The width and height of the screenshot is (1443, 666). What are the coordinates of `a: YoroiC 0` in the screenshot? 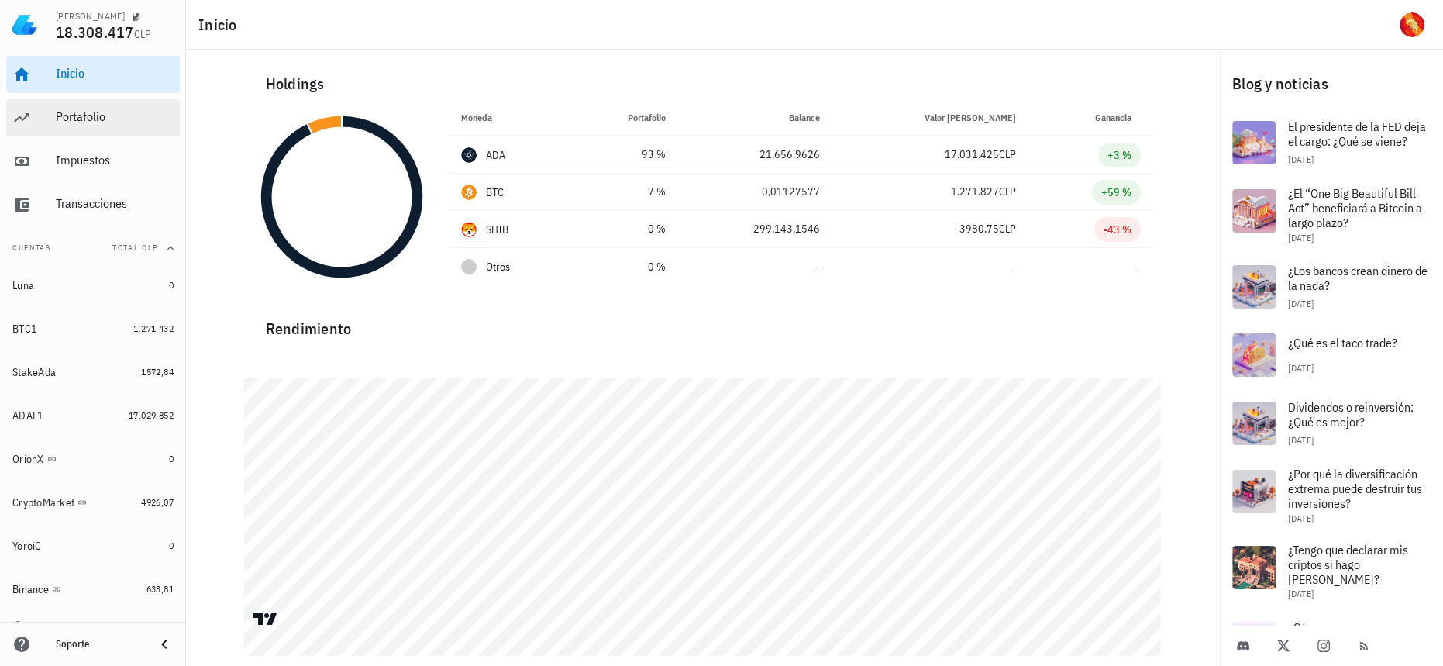 It's located at (93, 545).